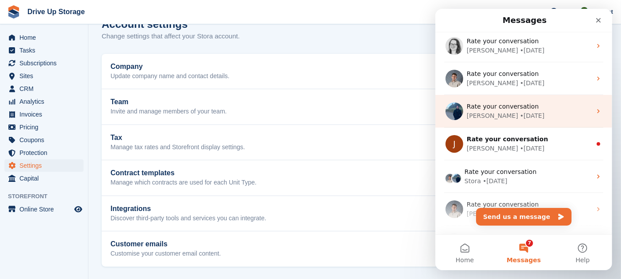  What do you see at coordinates (355, 178) in the screenshot?
I see `a: Contract templates Manage which contracts are used for each Unit Type. Edit` at bounding box center [355, 178].